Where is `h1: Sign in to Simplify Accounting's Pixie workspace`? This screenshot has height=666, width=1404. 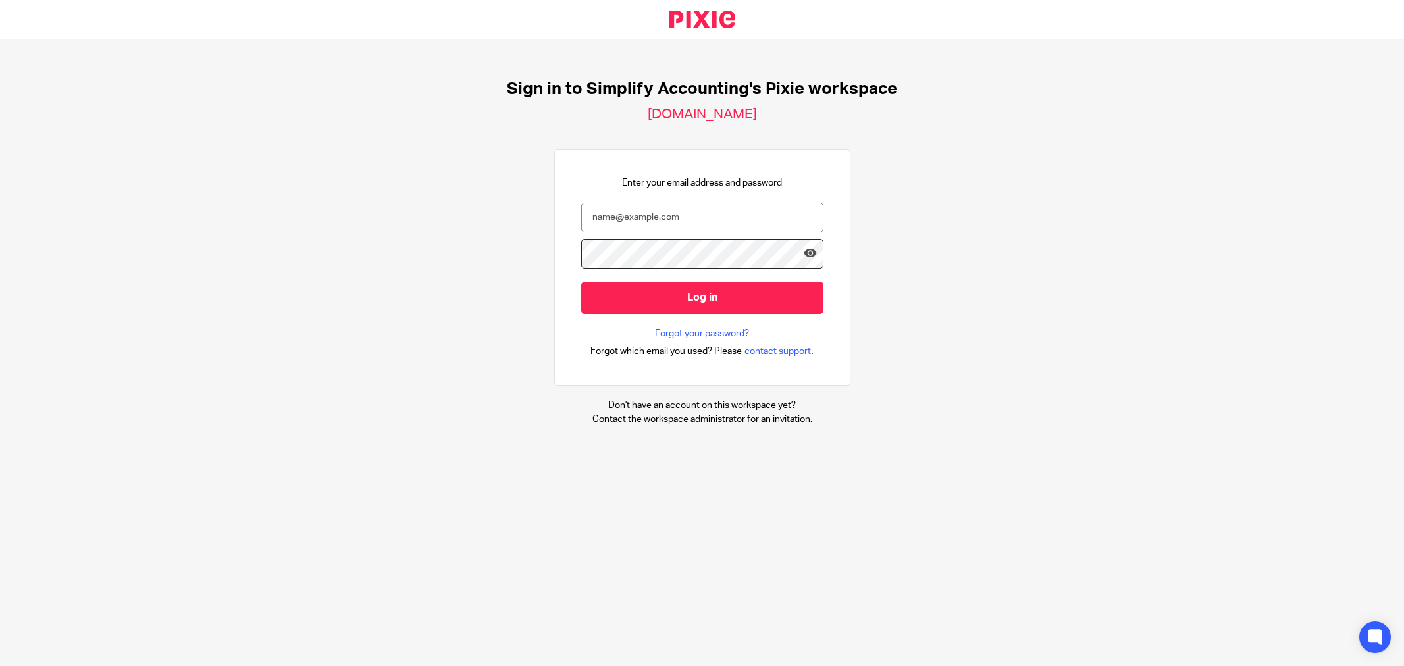
h1: Sign in to Simplify Accounting's Pixie workspace is located at coordinates (702, 89).